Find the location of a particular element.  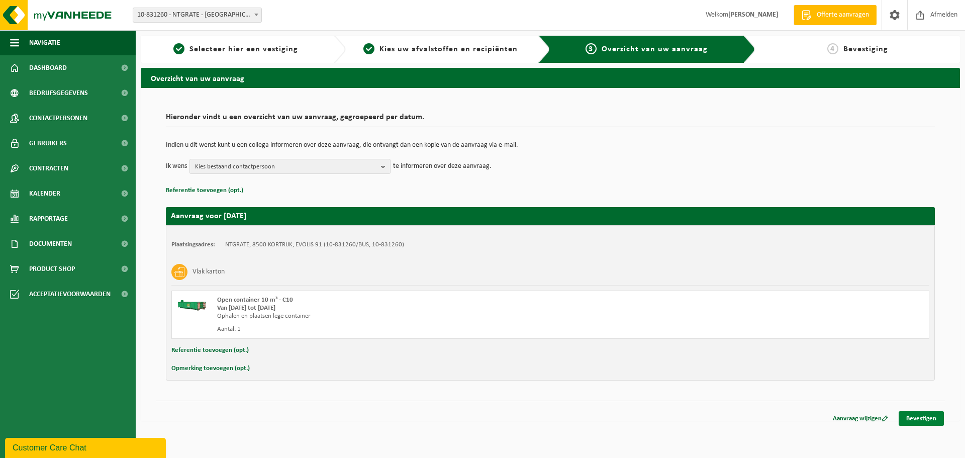

h3: Vlak karton is located at coordinates (209, 272).